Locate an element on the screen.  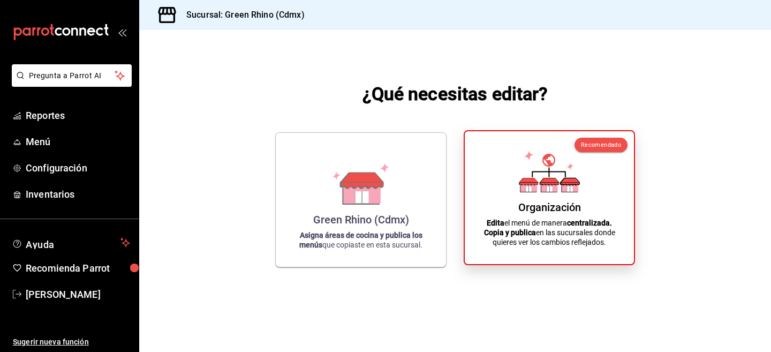
span: Ayuda is located at coordinates (71, 243).